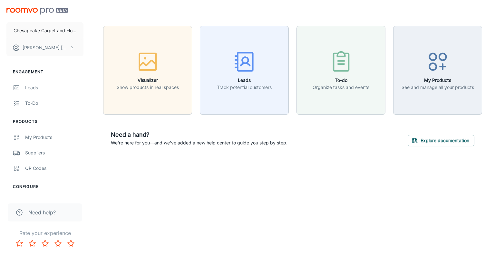 The image size is (495, 255). Describe the element at coordinates (45, 31) in the screenshot. I see `p: Chesapeake Carpet and Flooring` at that location.